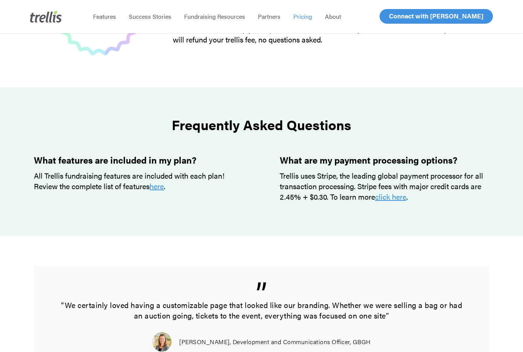  What do you see at coordinates (303, 17) in the screenshot?
I see `a: Pricing` at bounding box center [303, 17].